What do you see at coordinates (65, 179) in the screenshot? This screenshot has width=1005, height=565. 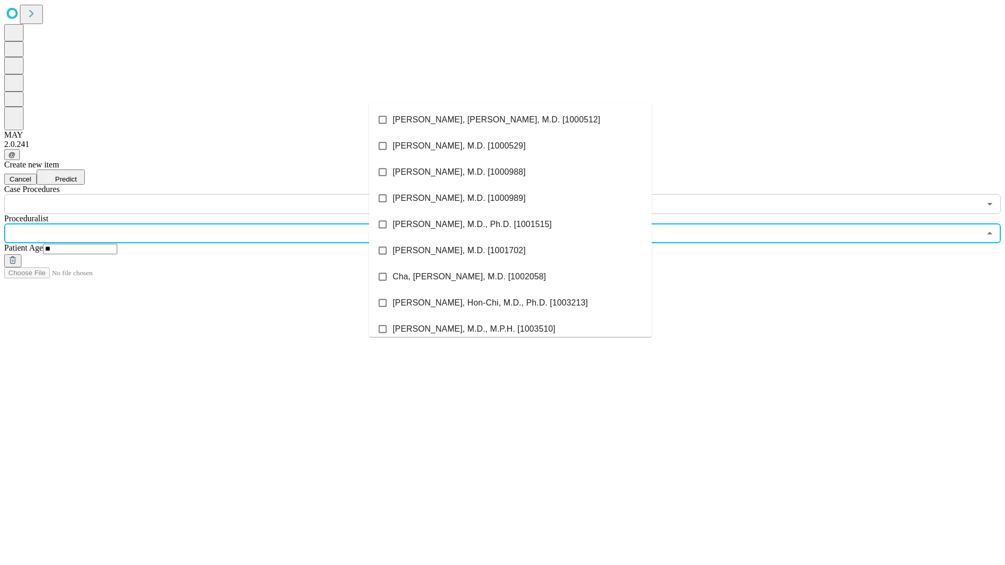 I see `span: Predict` at bounding box center [65, 179].